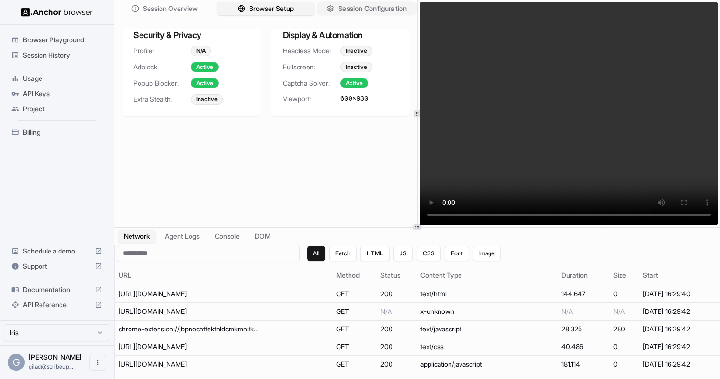 This screenshot has height=379, width=720. I want to click on div: Method, so click(355, 276).